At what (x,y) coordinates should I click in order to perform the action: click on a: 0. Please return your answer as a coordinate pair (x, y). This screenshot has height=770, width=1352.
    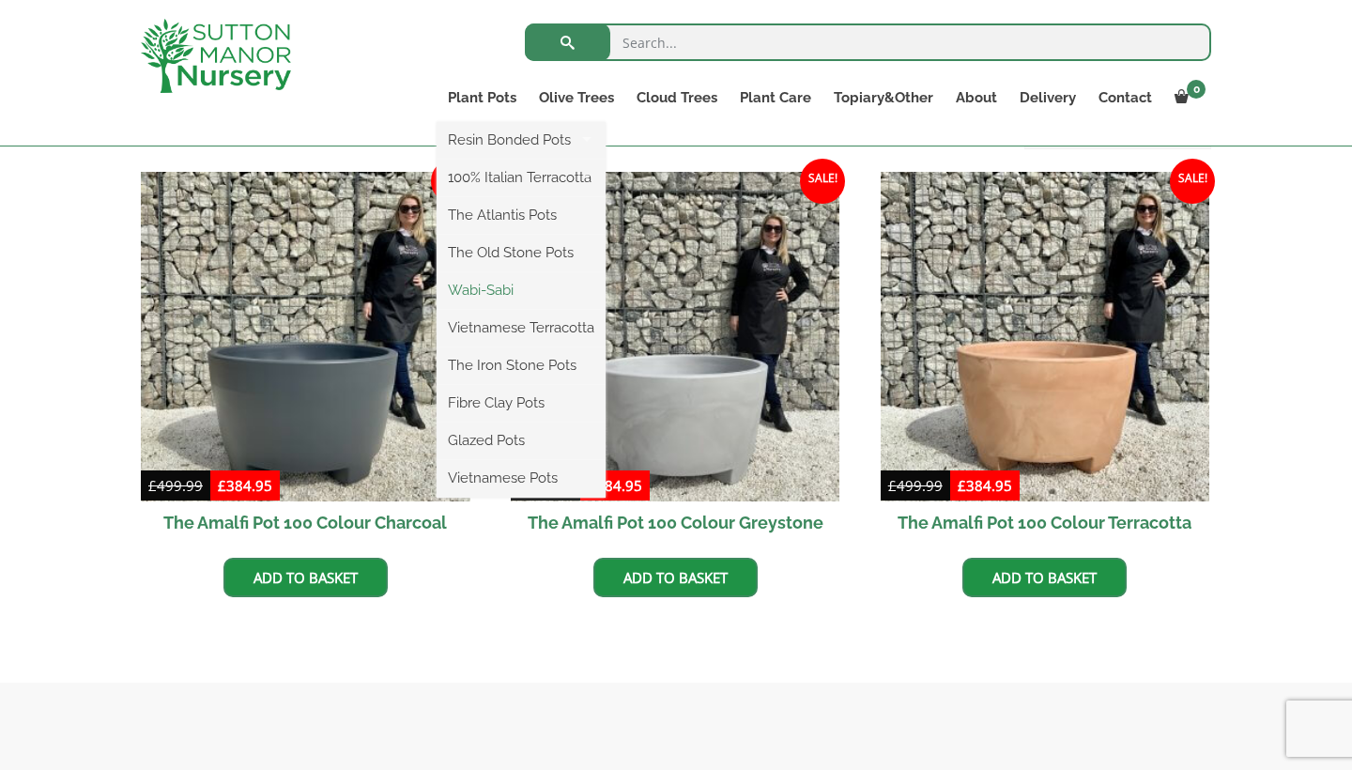
    Looking at the image, I should click on (1187, 98).